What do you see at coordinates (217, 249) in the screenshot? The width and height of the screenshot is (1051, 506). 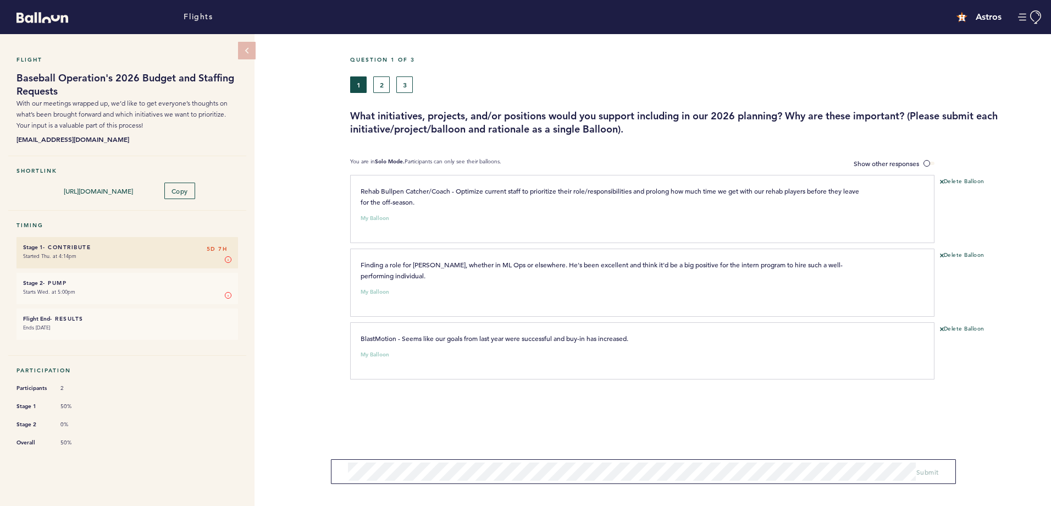 I see `span: 5D 7H` at bounding box center [217, 249].